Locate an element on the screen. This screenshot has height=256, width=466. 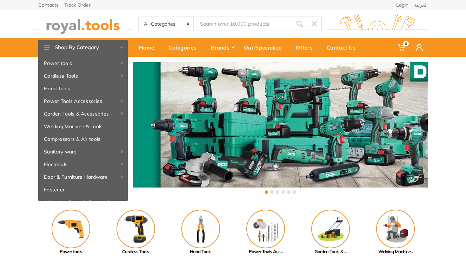
a: Contacts is located at coordinates (48, 5).